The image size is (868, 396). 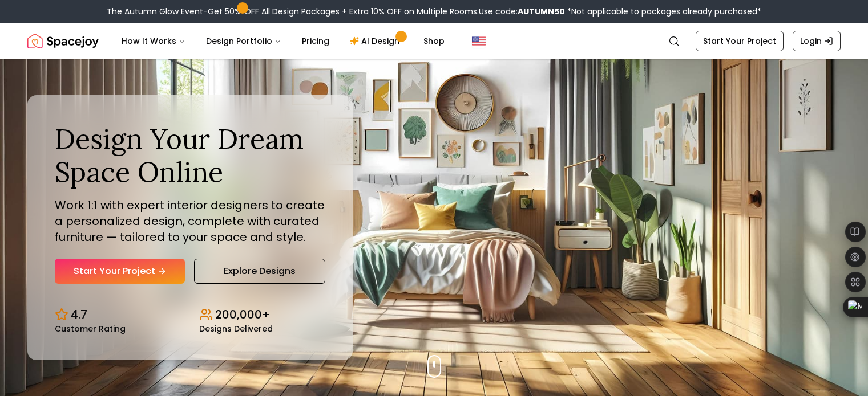 What do you see at coordinates (521, 11) in the screenshot?
I see `span: Use code:` at bounding box center [521, 11].